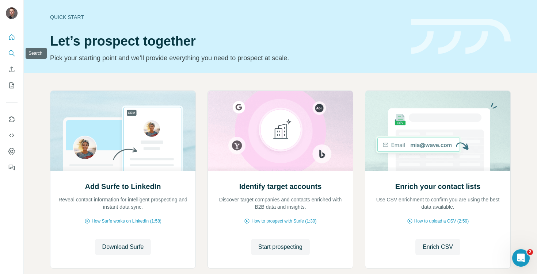 The width and height of the screenshot is (537, 274). What do you see at coordinates (226, 17) in the screenshot?
I see `div: Quick start` at bounding box center [226, 17].